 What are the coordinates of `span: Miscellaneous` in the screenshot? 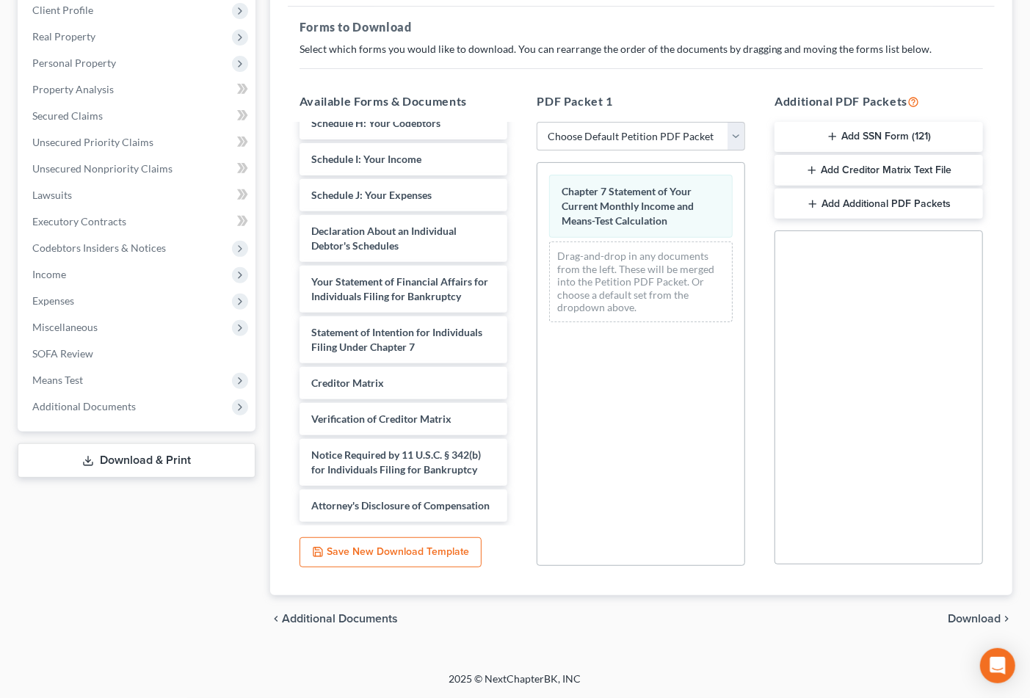 It's located at (65, 327).